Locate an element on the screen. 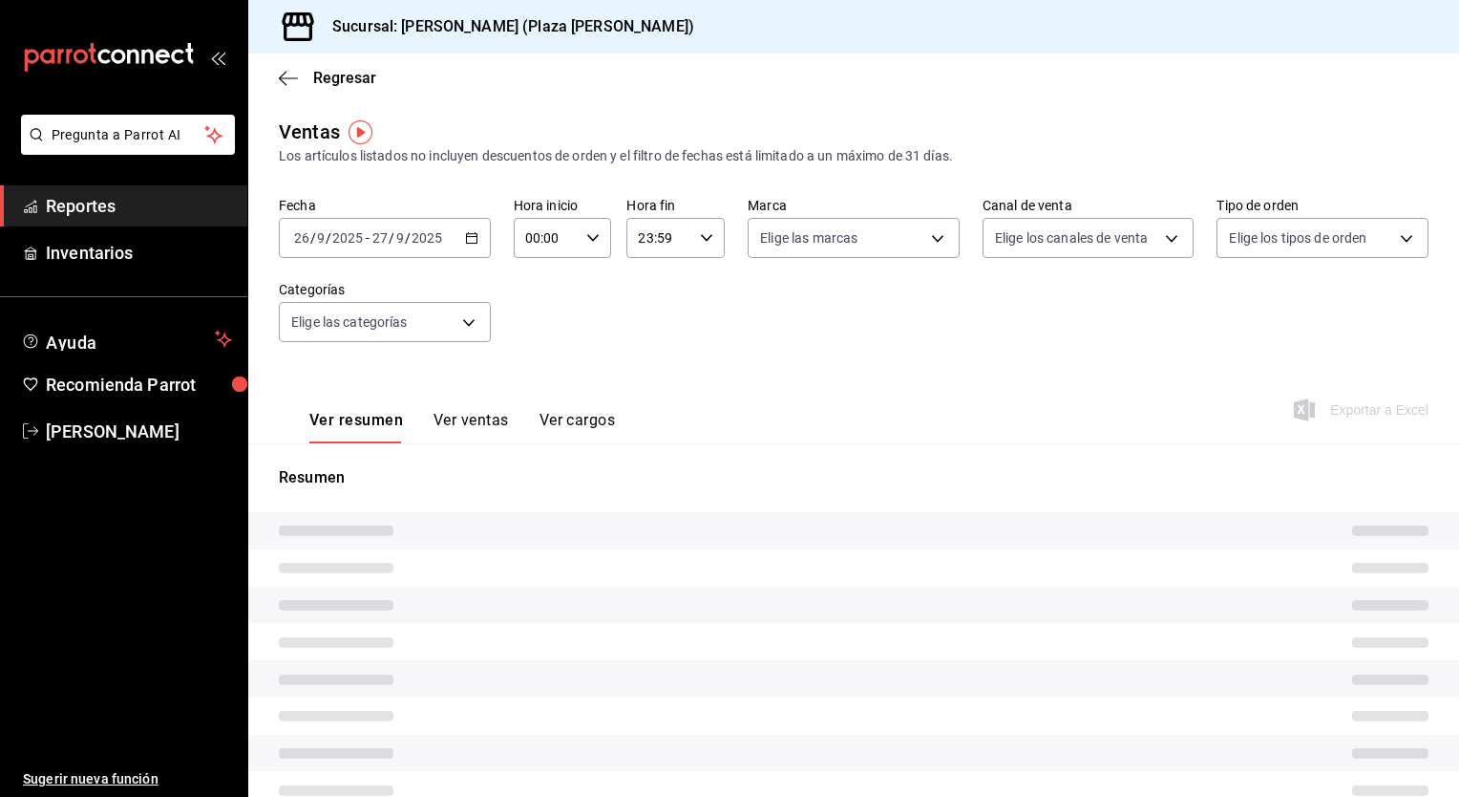  span: Elige las categorías is located at coordinates (350, 322).